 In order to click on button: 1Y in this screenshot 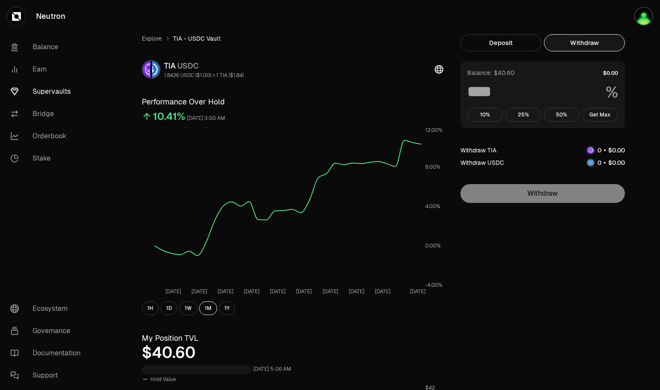, I will do `click(227, 308)`.